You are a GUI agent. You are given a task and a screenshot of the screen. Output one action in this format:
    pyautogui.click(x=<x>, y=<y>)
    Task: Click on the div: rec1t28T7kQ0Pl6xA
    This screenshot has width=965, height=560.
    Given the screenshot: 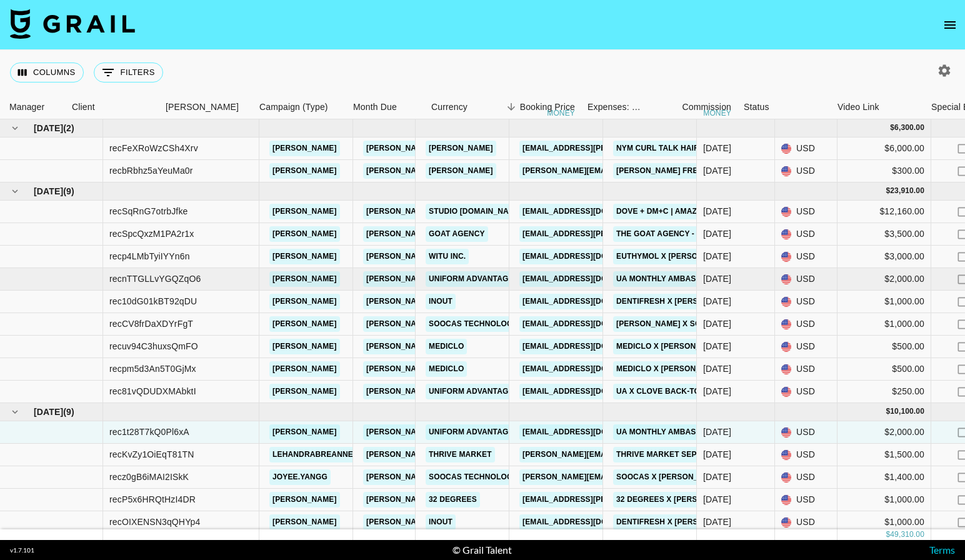 What is the action you would take?
    pyautogui.click(x=149, y=432)
    